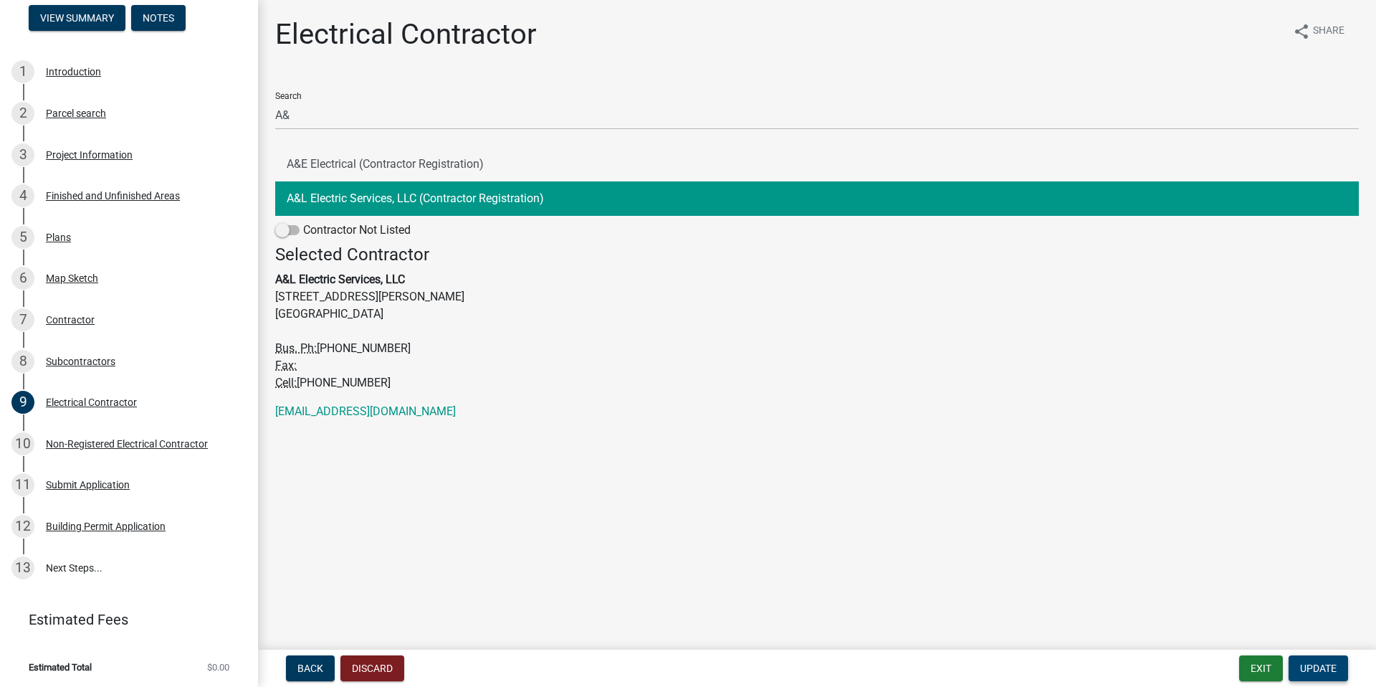 The height and width of the screenshot is (687, 1376). I want to click on div: Finished and Unfinished Areas, so click(113, 196).